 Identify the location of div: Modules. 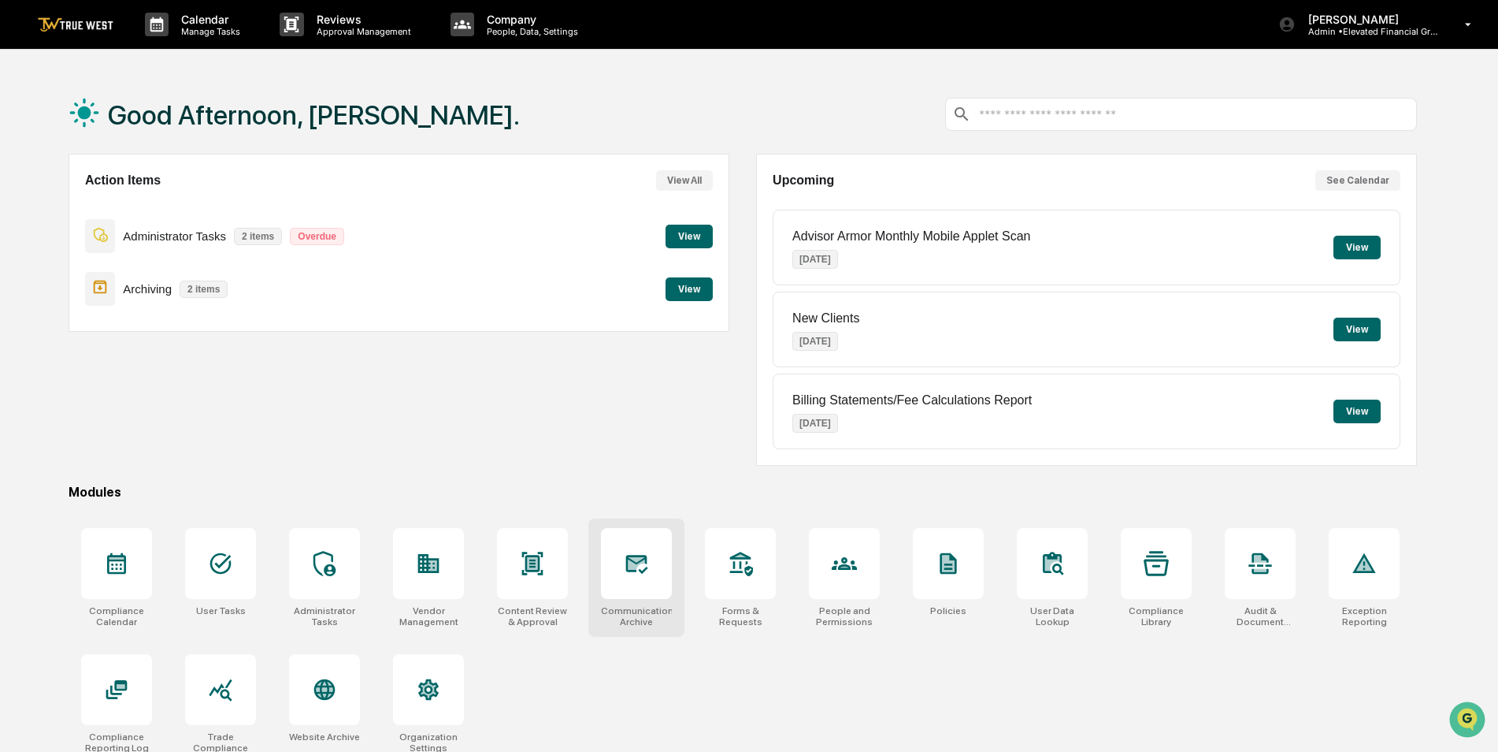
(743, 492).